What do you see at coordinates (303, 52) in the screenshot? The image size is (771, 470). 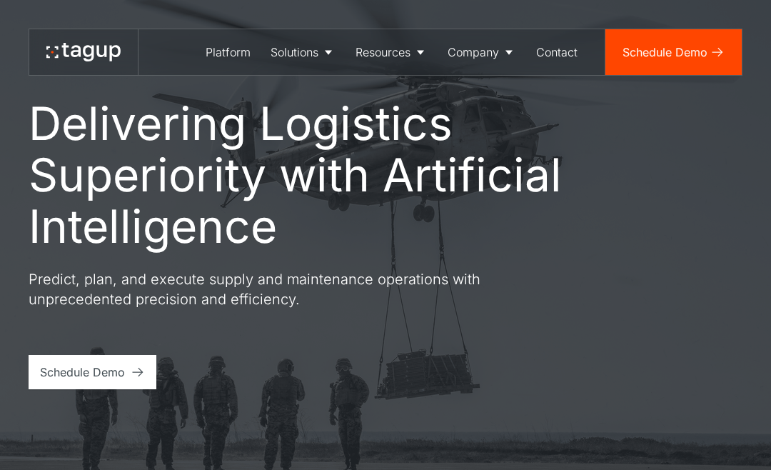 I see `a: Solutions` at bounding box center [303, 52].